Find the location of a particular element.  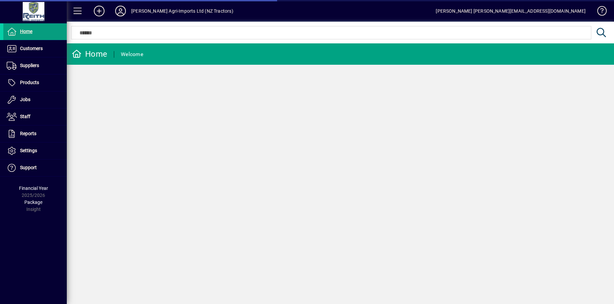

span: Suppliers is located at coordinates (29, 65).